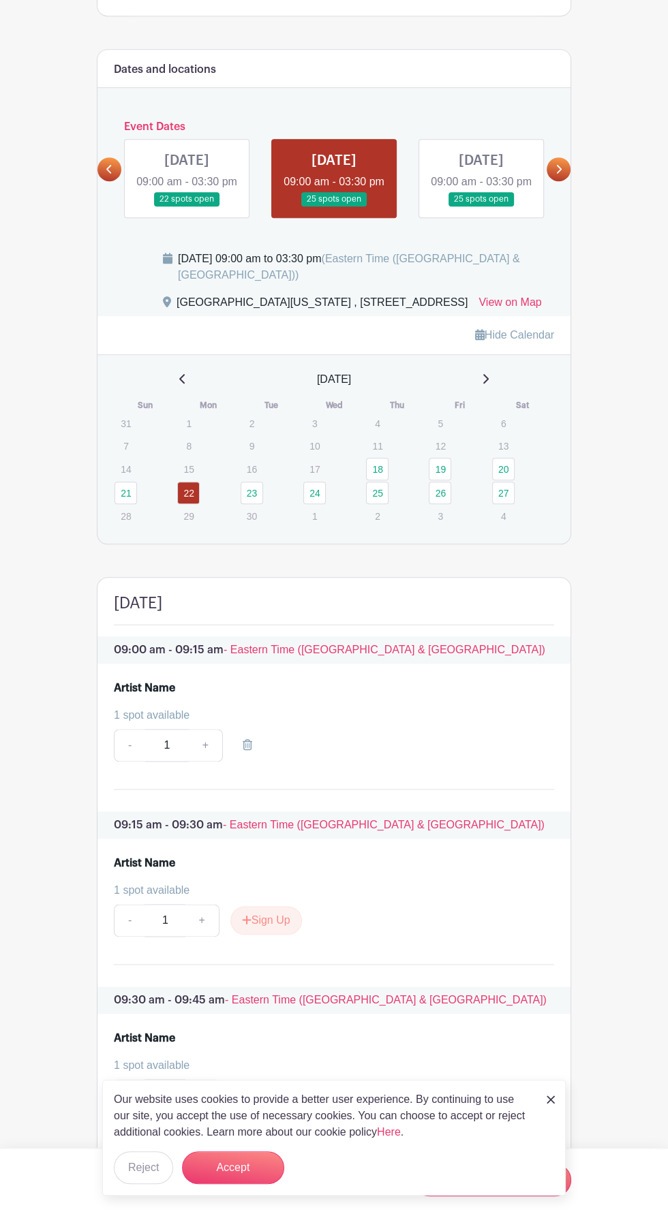 This screenshot has width=668, height=1216. What do you see at coordinates (233, 1168) in the screenshot?
I see `button: Accept` at bounding box center [233, 1168].